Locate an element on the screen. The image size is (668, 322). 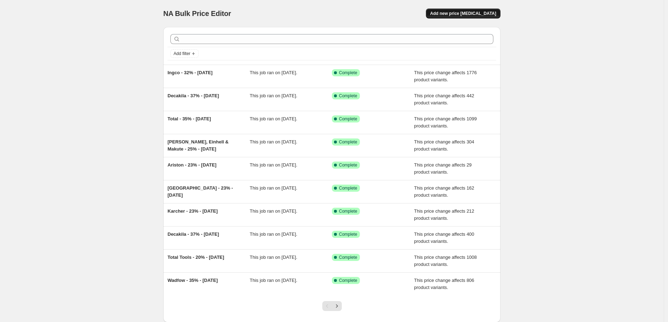
span: This price change affects 29 product variants. is located at coordinates (443, 168).